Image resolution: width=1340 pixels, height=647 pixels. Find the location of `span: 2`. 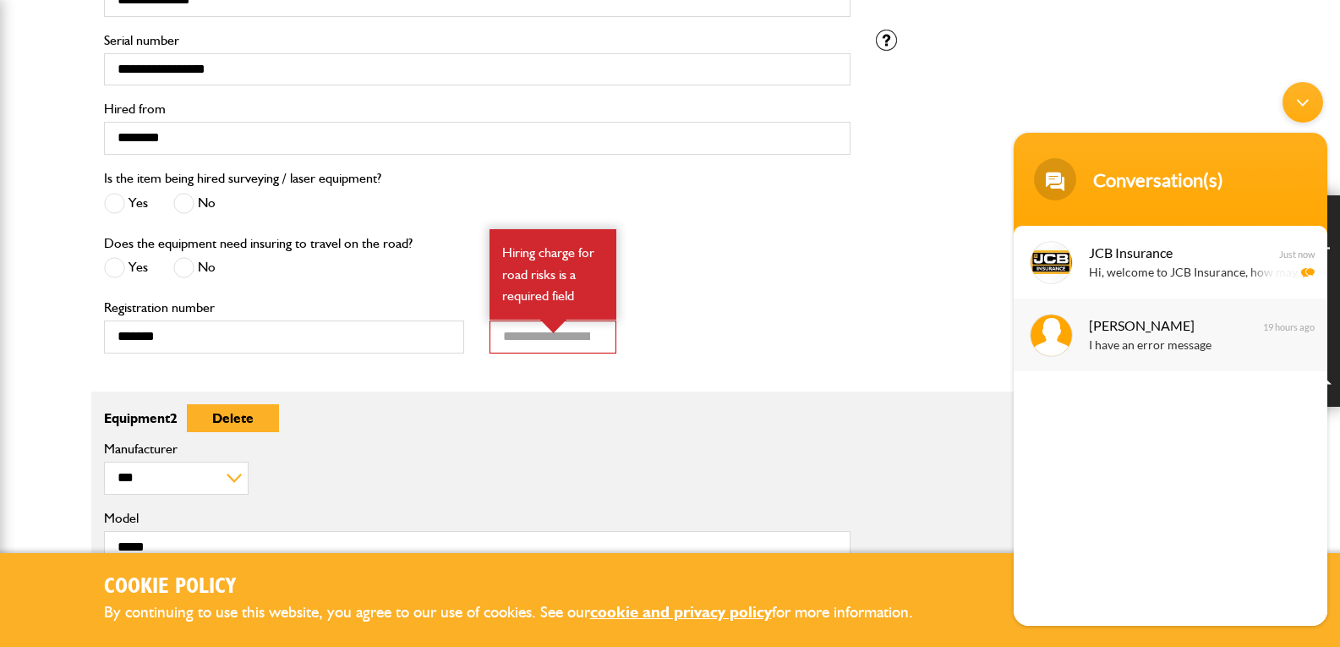

span: 2 is located at coordinates (173, 418).